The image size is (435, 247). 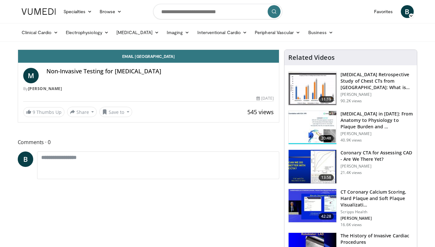 I want to click on p: 16.6K views, so click(x=351, y=225).